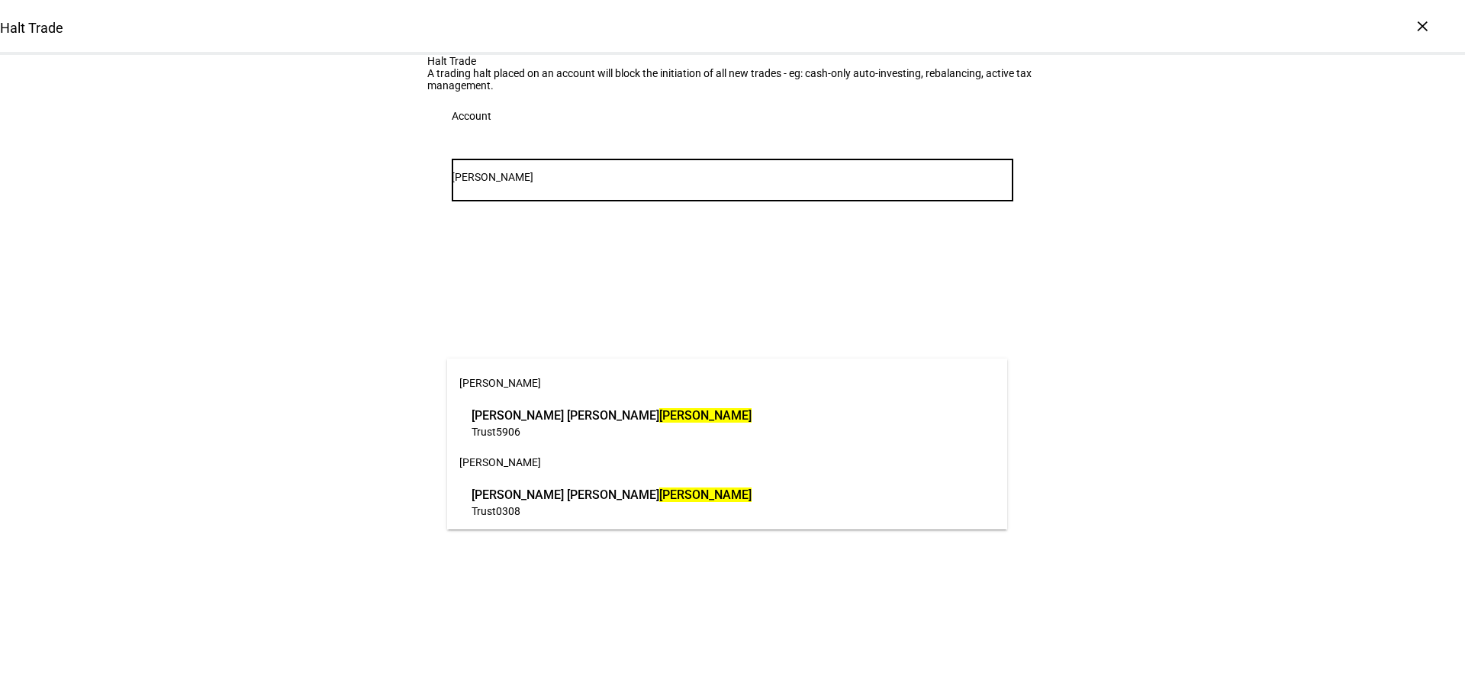 Image resolution: width=1465 pixels, height=695 pixels. I want to click on span: 5906, so click(508, 432).